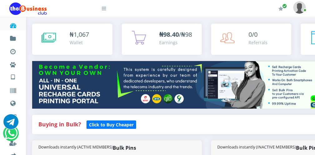  Describe the element at coordinates (13, 142) in the screenshot. I see `a: Register a Referral` at that location.